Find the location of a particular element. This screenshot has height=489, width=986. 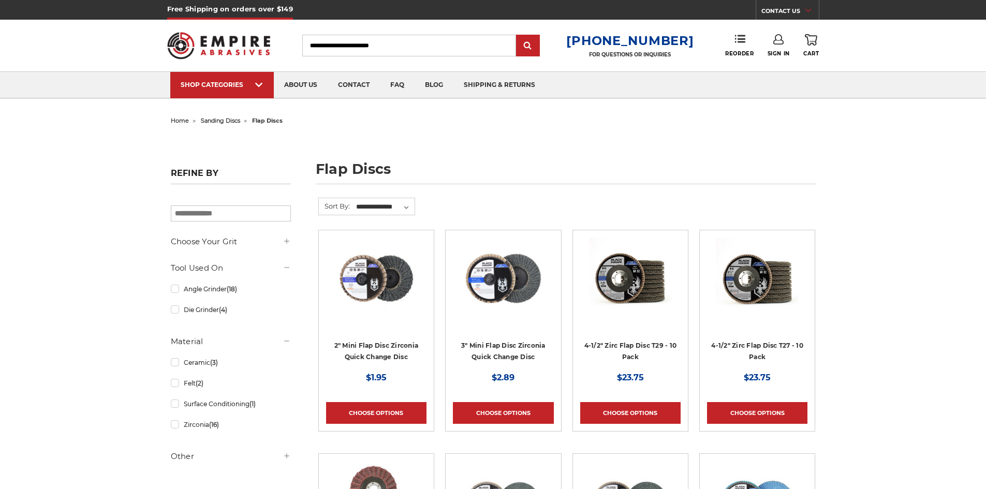

span: (16) is located at coordinates (214, 424).